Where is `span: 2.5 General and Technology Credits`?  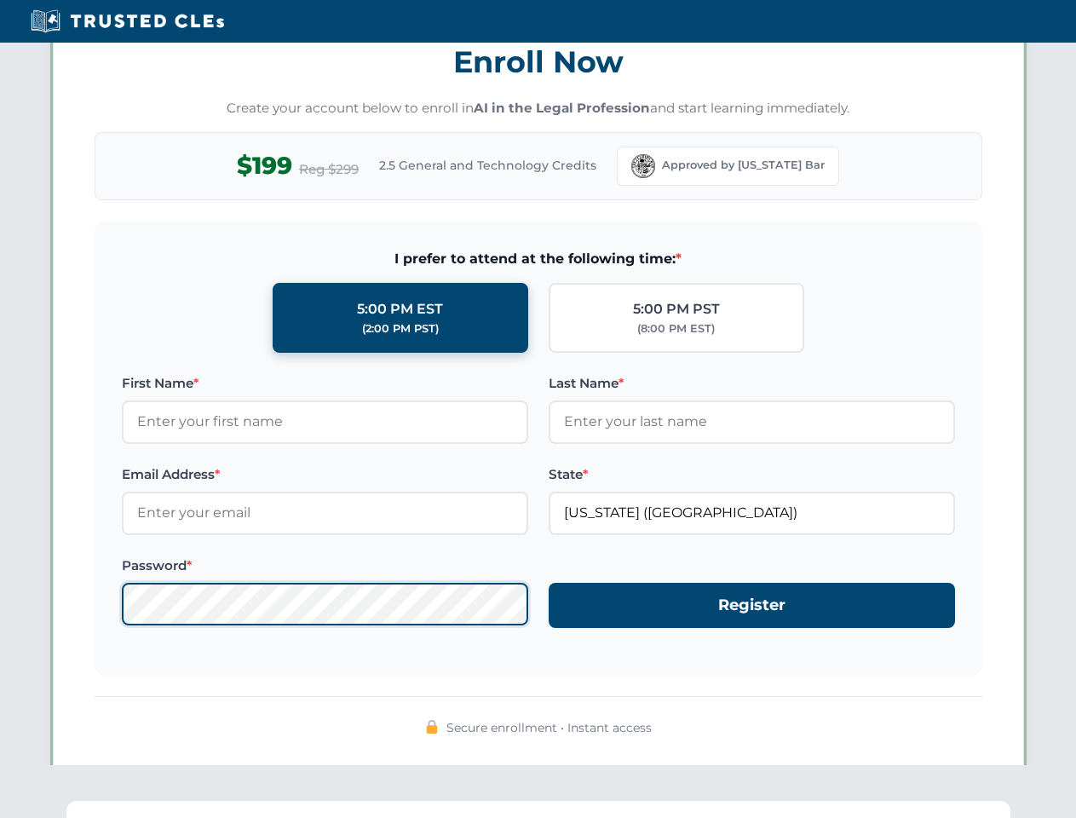 span: 2.5 General and Technology Credits is located at coordinates (487, 165).